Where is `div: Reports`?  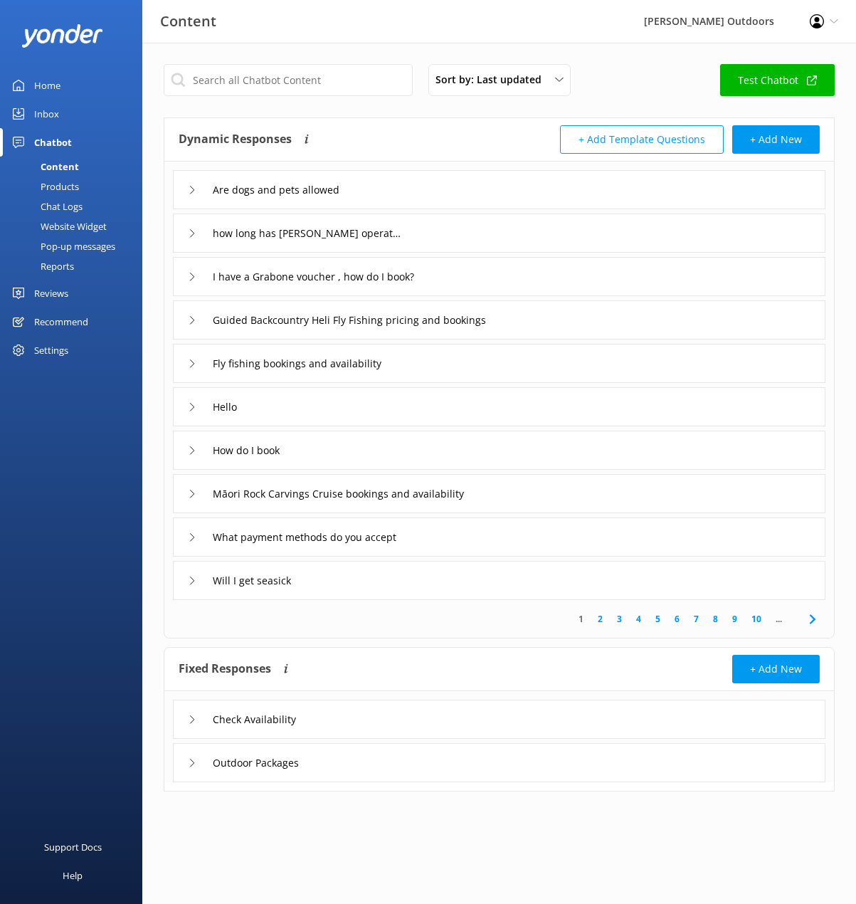 div: Reports is located at coordinates (41, 266).